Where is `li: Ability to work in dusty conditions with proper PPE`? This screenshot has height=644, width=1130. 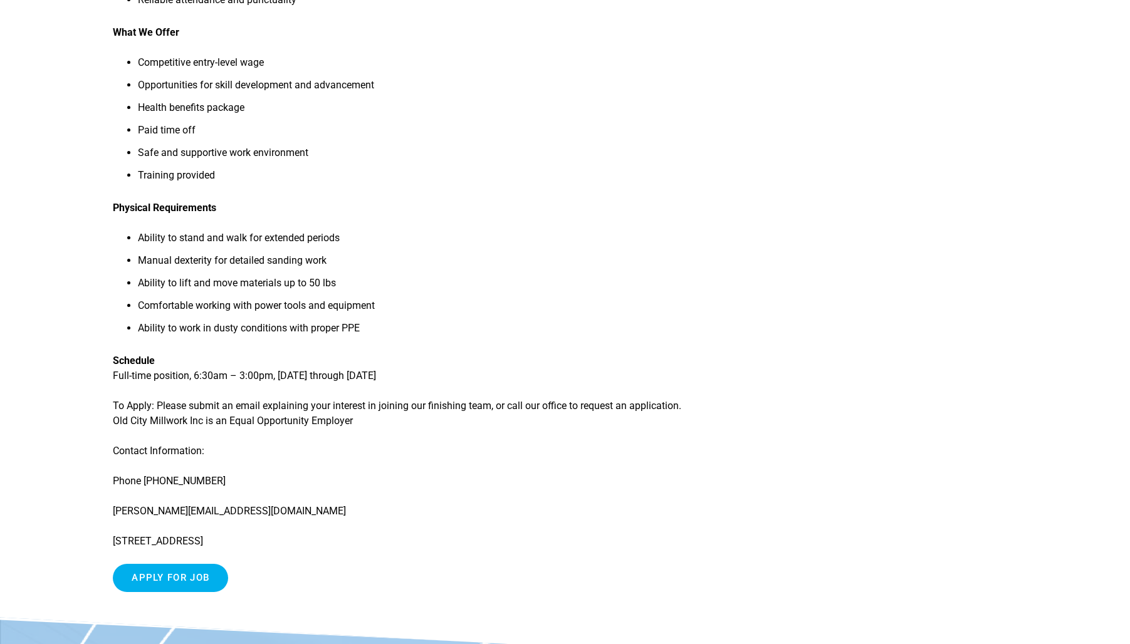 li: Ability to work in dusty conditions with proper PPE is located at coordinates (434, 332).